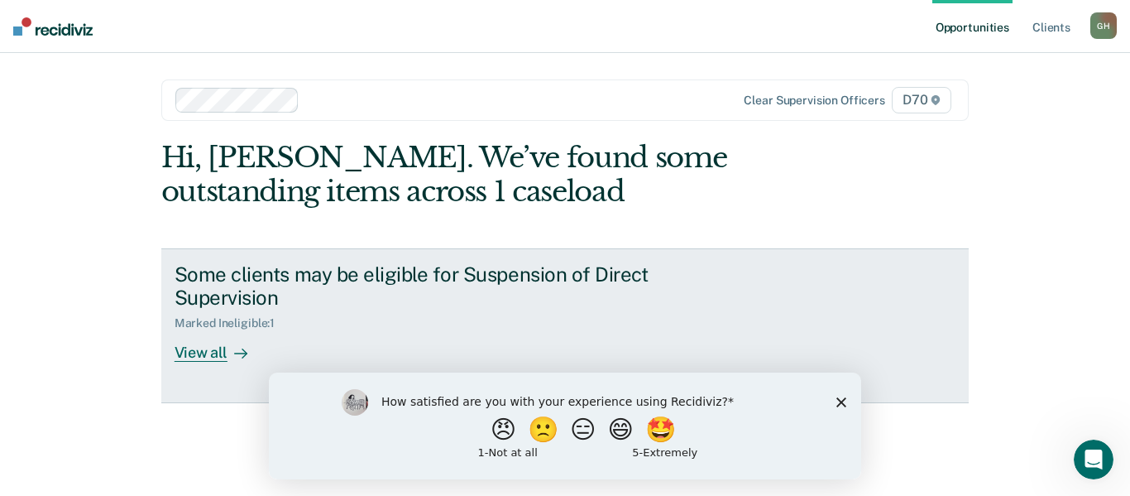 This screenshot has height=496, width=1130. What do you see at coordinates (276, 57) in the screenshot?
I see `button: 2` at bounding box center [276, 57].